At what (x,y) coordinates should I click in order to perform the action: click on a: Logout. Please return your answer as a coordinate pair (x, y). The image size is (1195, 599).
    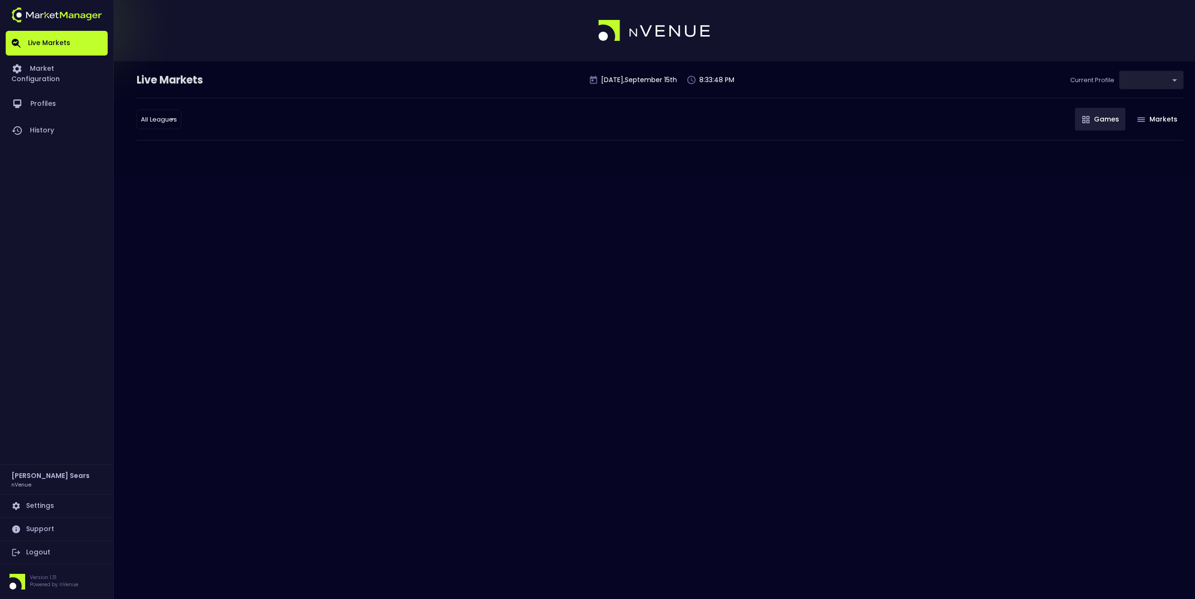
    Looking at the image, I should click on (56, 552).